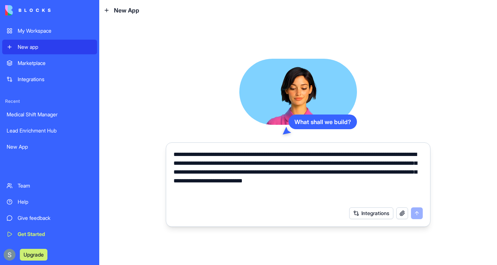  What do you see at coordinates (50, 131) in the screenshot?
I see `div: Lead Enrichment Hub` at bounding box center [50, 131].